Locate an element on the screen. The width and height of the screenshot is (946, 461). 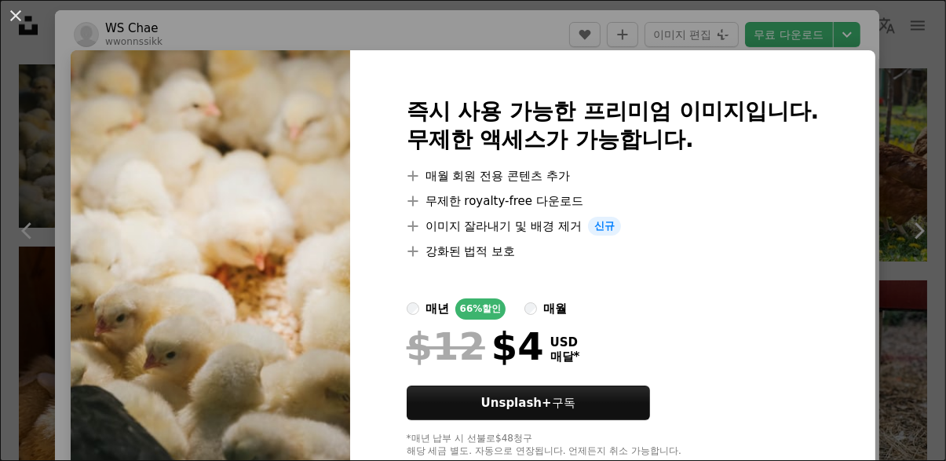
li: 무제한 royalty-free 다운로드 is located at coordinates (613, 201).